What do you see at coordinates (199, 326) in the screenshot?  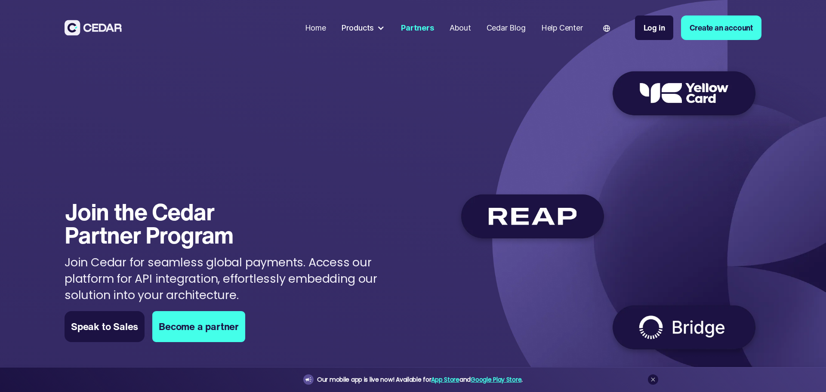 I see `a: Become a partner` at bounding box center [199, 326].